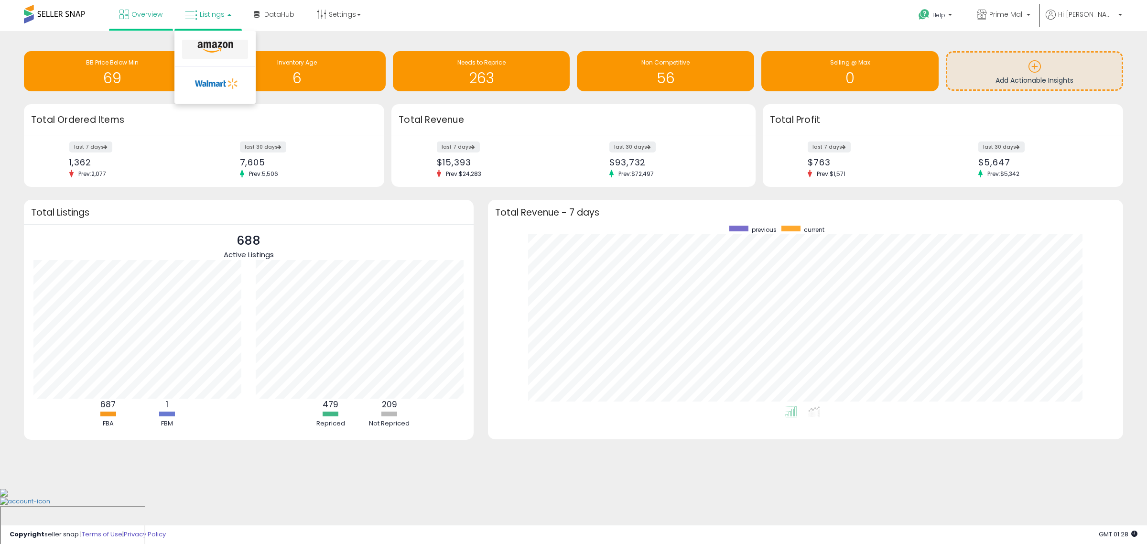 The width and height of the screenshot is (1147, 544). What do you see at coordinates (936, 16) in the screenshot?
I see `a: Help` at bounding box center [936, 16].